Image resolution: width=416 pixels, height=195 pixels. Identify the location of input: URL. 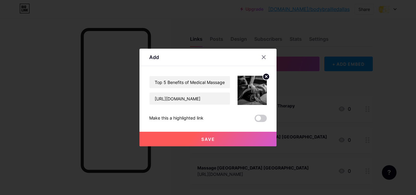
(190, 99).